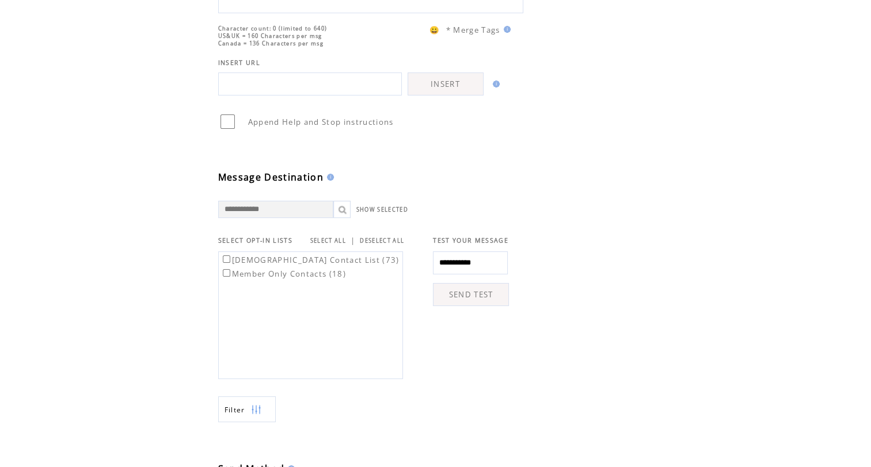  Describe the element at coordinates (270, 177) in the screenshot. I see `span: Message Destination` at that location.